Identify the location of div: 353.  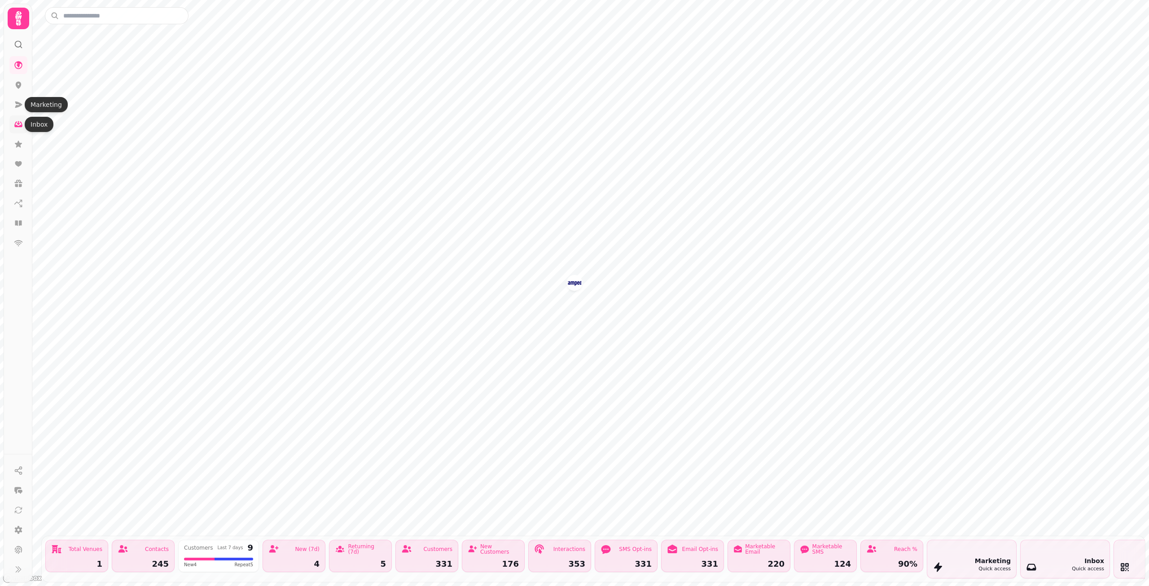
(560, 564).